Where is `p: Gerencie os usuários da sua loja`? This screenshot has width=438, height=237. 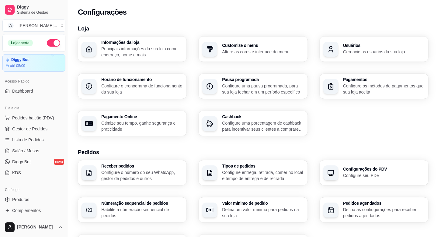 p: Gerencie os usuários da sua loja is located at coordinates (384, 52).